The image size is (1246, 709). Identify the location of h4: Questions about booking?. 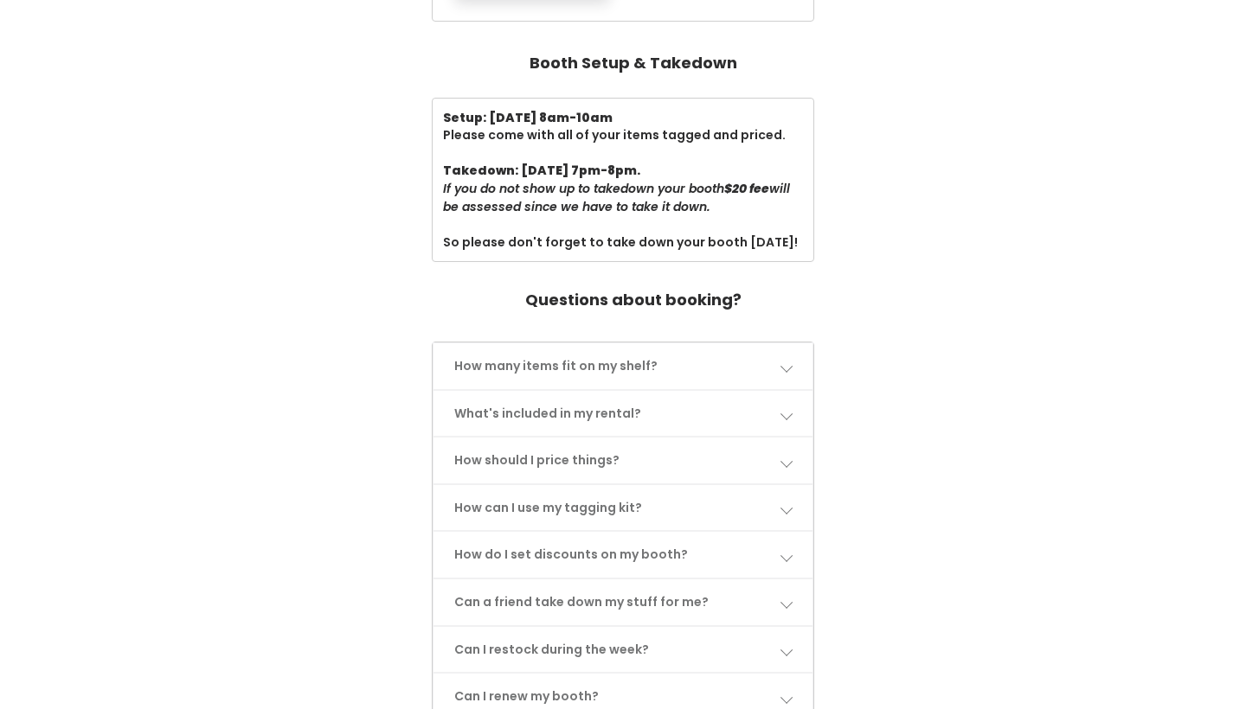
(633, 300).